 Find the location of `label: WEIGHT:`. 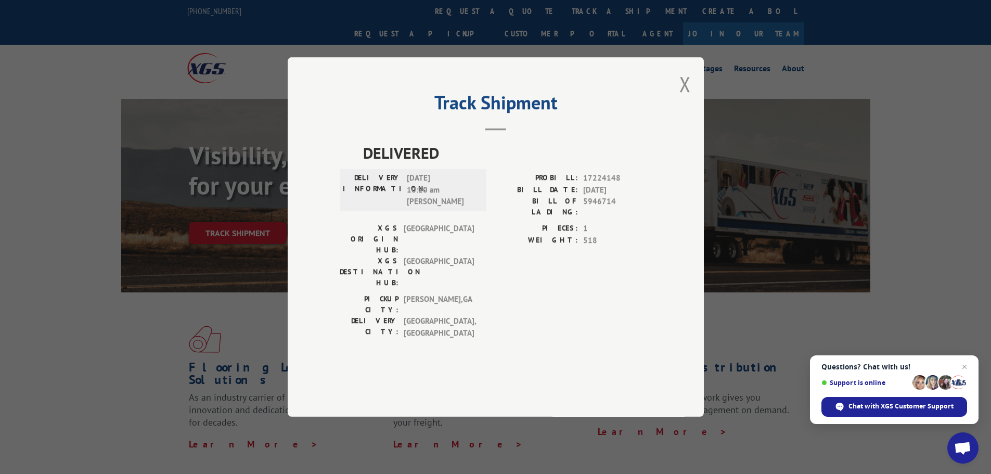

label: WEIGHT: is located at coordinates (537, 240).